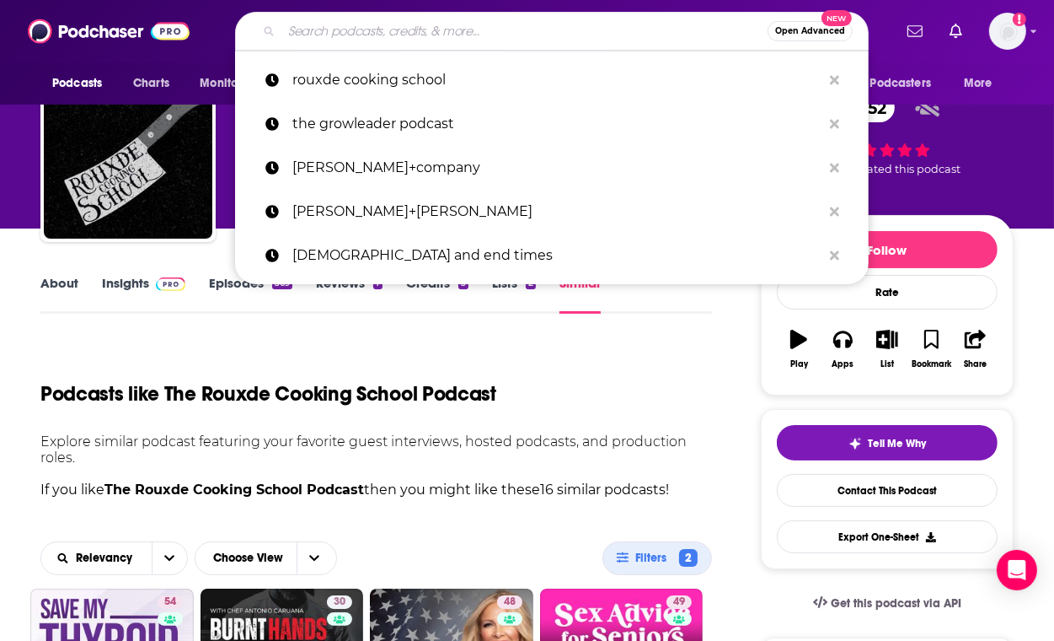  Describe the element at coordinates (888, 349) in the screenshot. I see `button: List` at that location.